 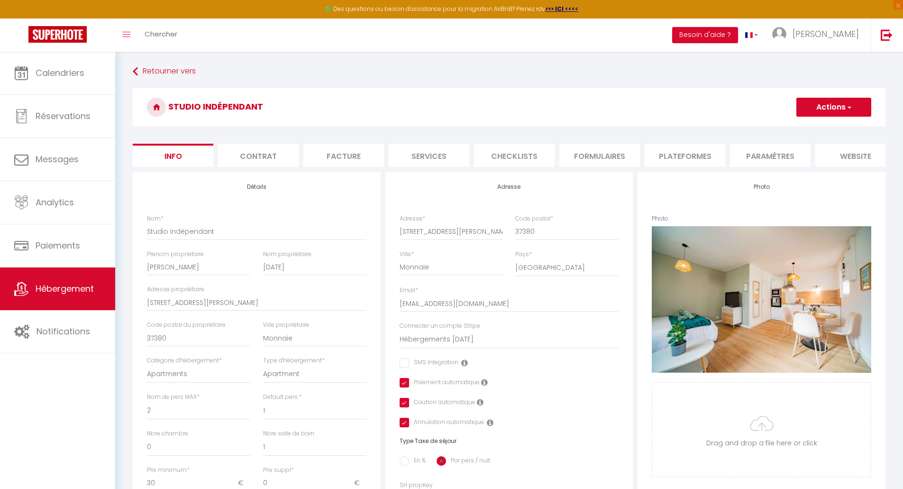 What do you see at coordinates (509, 72) in the screenshot?
I see `a: Retourner vers` at bounding box center [509, 72].